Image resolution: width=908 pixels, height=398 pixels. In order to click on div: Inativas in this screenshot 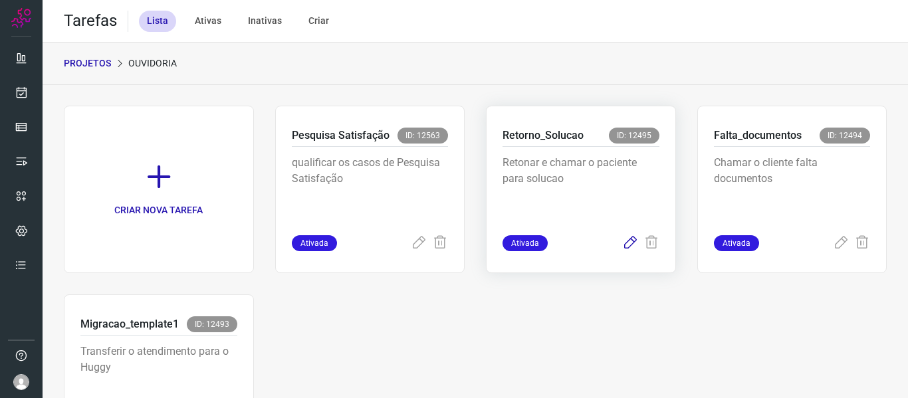, I will do `click(264, 21)`.